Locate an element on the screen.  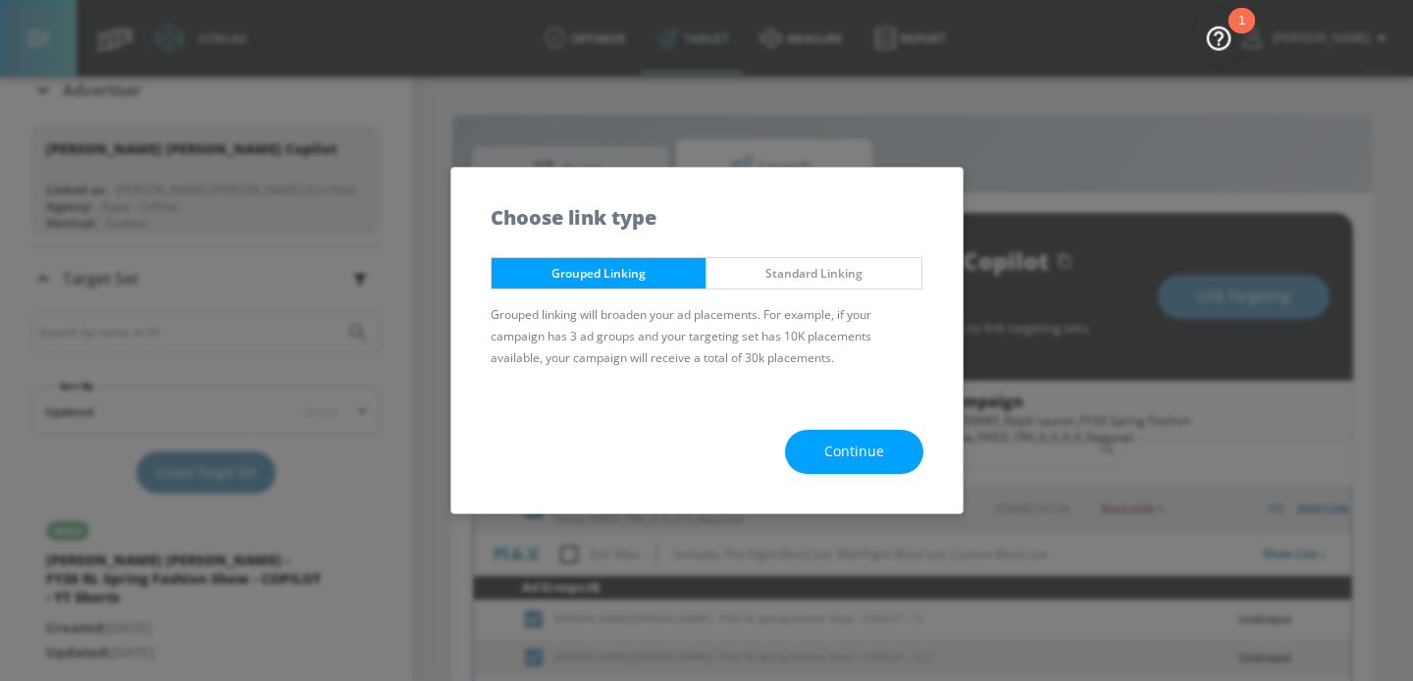
button: Open Resource Center, 1 new notification is located at coordinates (1219, 37).